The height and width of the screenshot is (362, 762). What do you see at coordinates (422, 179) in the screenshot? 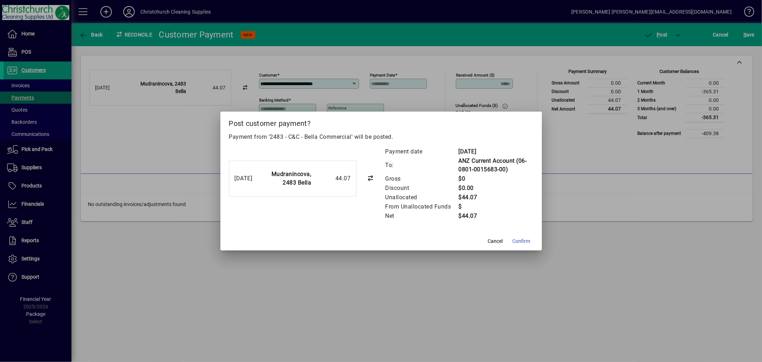
I see `td: Gross` at bounding box center [422, 179].